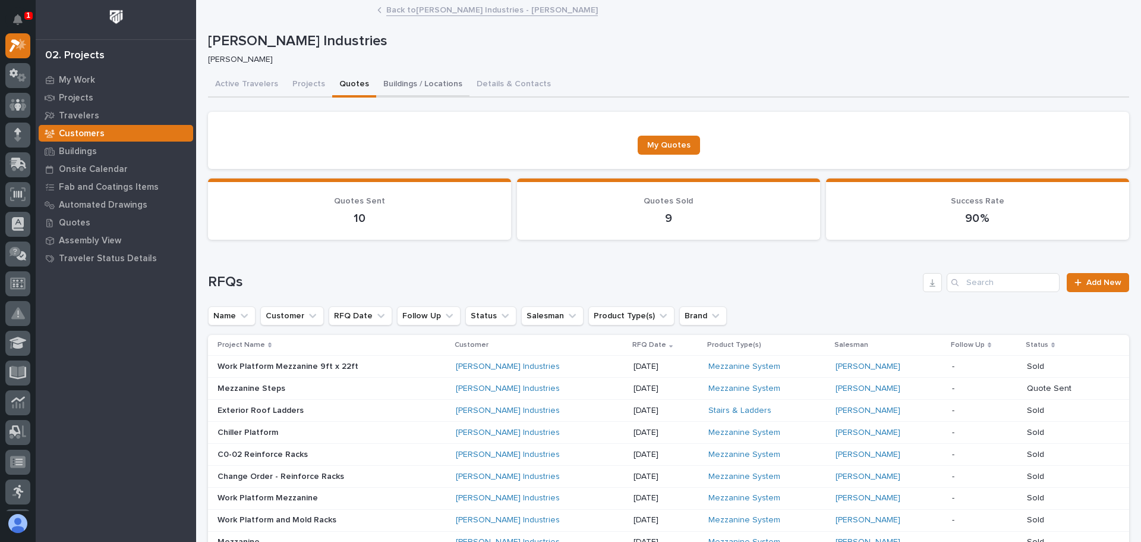 The image size is (1141, 542). What do you see at coordinates (631, 316) in the screenshot?
I see `button: Product Type(s)` at bounding box center [631, 316].